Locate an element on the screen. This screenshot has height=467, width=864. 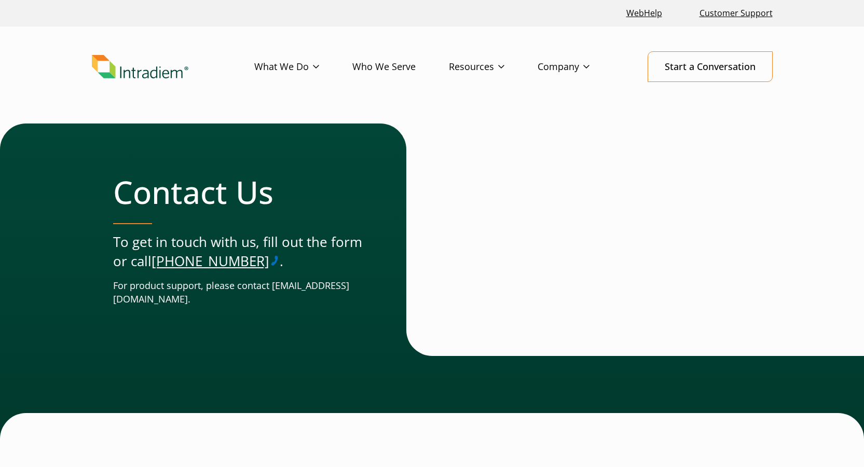
a: Customer Support is located at coordinates (736, 13).